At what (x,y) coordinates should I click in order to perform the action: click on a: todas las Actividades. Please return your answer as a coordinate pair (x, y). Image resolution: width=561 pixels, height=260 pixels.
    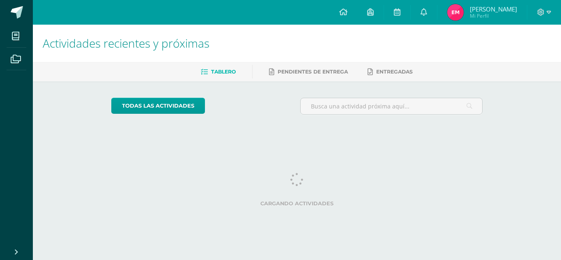
    Looking at the image, I should click on (158, 105).